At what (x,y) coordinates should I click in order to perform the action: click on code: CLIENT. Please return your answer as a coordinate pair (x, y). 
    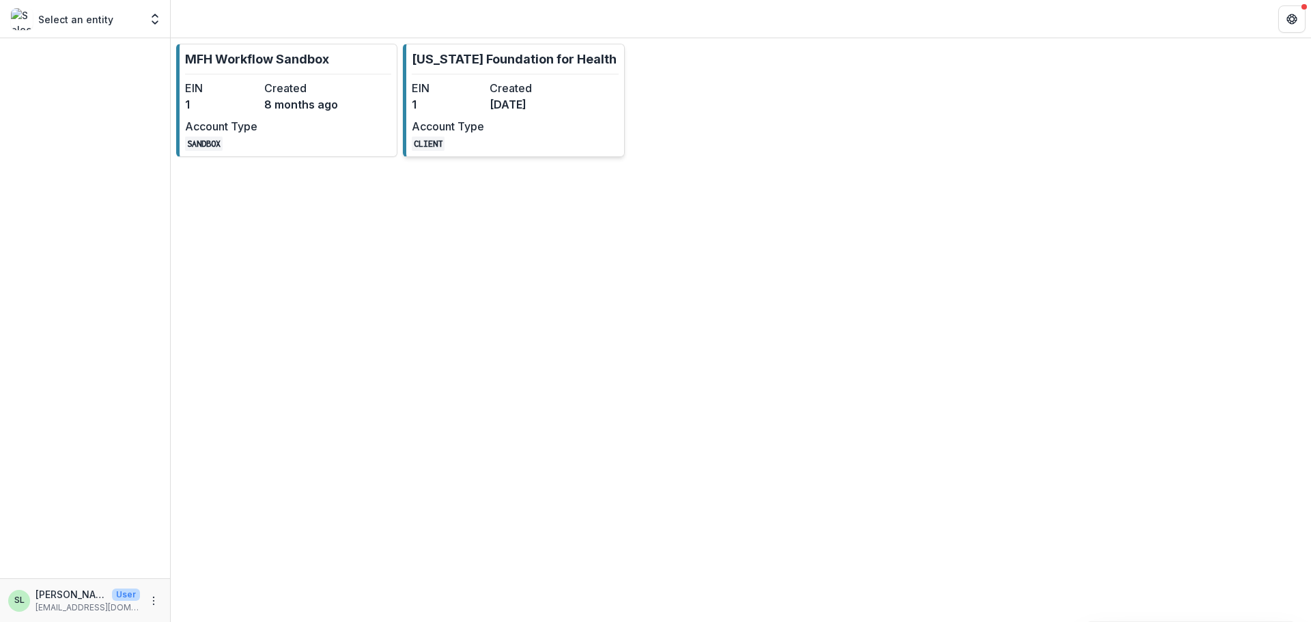
    Looking at the image, I should click on (428, 143).